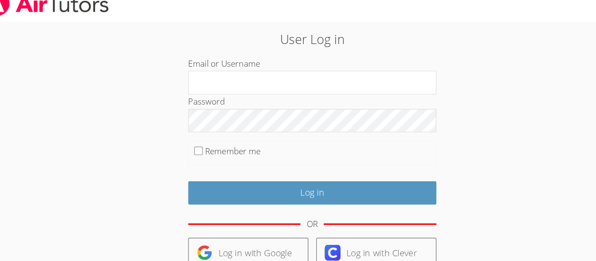 The image size is (596, 261). Describe the element at coordinates (203, 235) in the screenshot. I see `img: google-logo-50288ca7cdecda66e5e0955fdab243c47b7ad437acaf1139b6f446037453330a.svg` at that location.